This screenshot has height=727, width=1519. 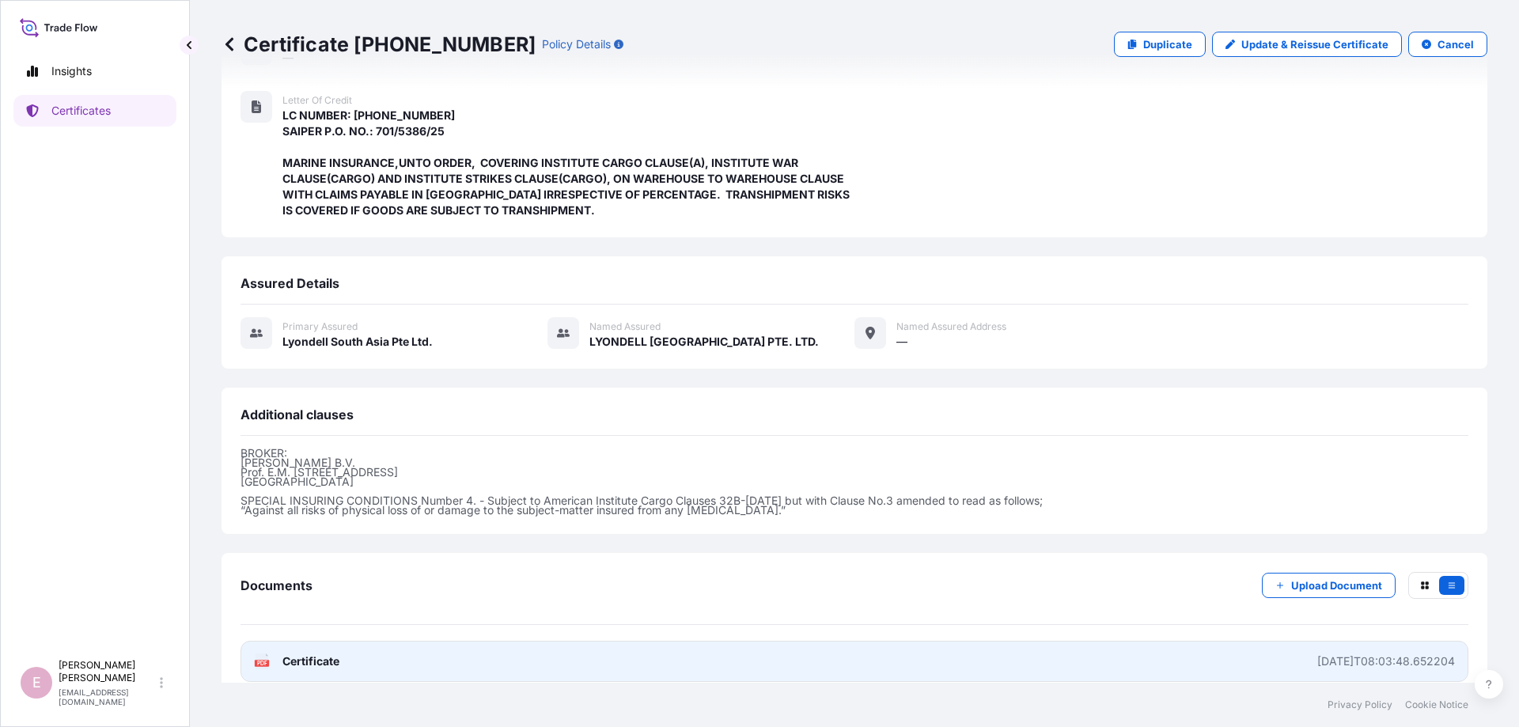 What do you see at coordinates (71, 71) in the screenshot?
I see `p: Insights` at bounding box center [71, 71].